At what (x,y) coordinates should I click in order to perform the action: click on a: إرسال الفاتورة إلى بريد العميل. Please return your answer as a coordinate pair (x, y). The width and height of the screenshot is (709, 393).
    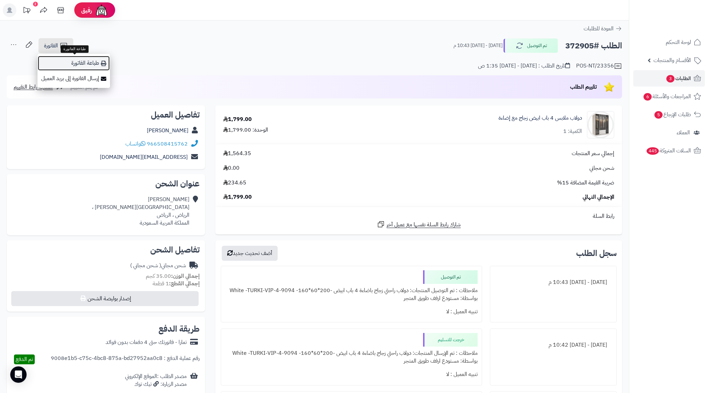
    Looking at the image, I should click on (74, 78).